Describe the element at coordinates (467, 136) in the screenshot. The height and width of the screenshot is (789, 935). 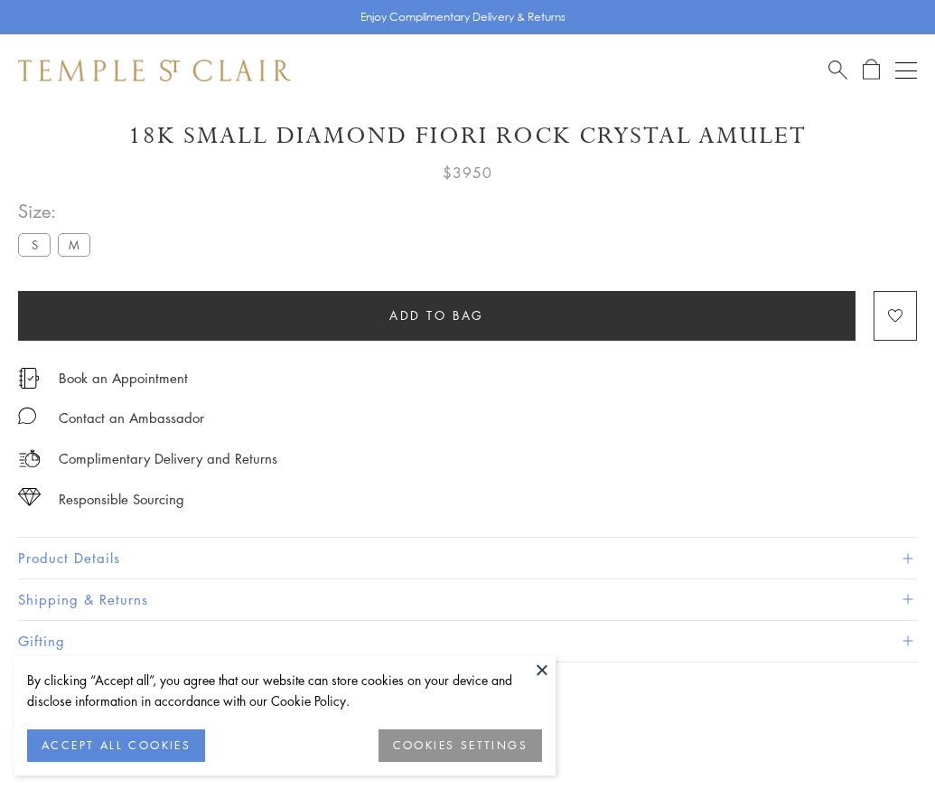
I see `h1: 18K Small Diamond Fiori Rock Crystal Amulet` at that location.